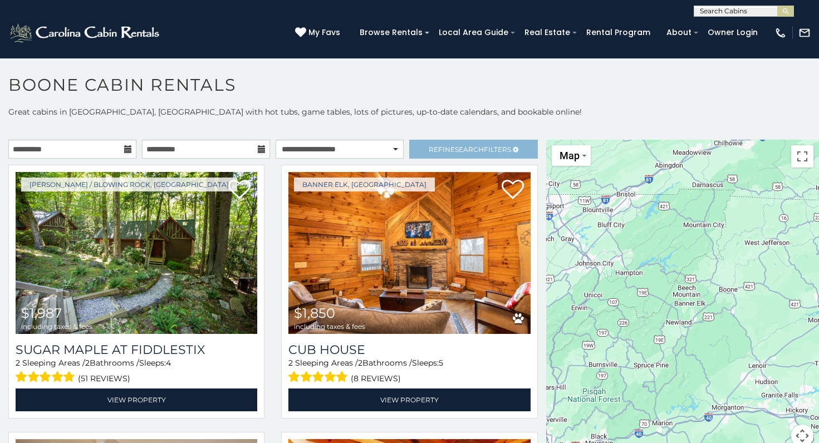  I want to click on a: About, so click(679, 32).